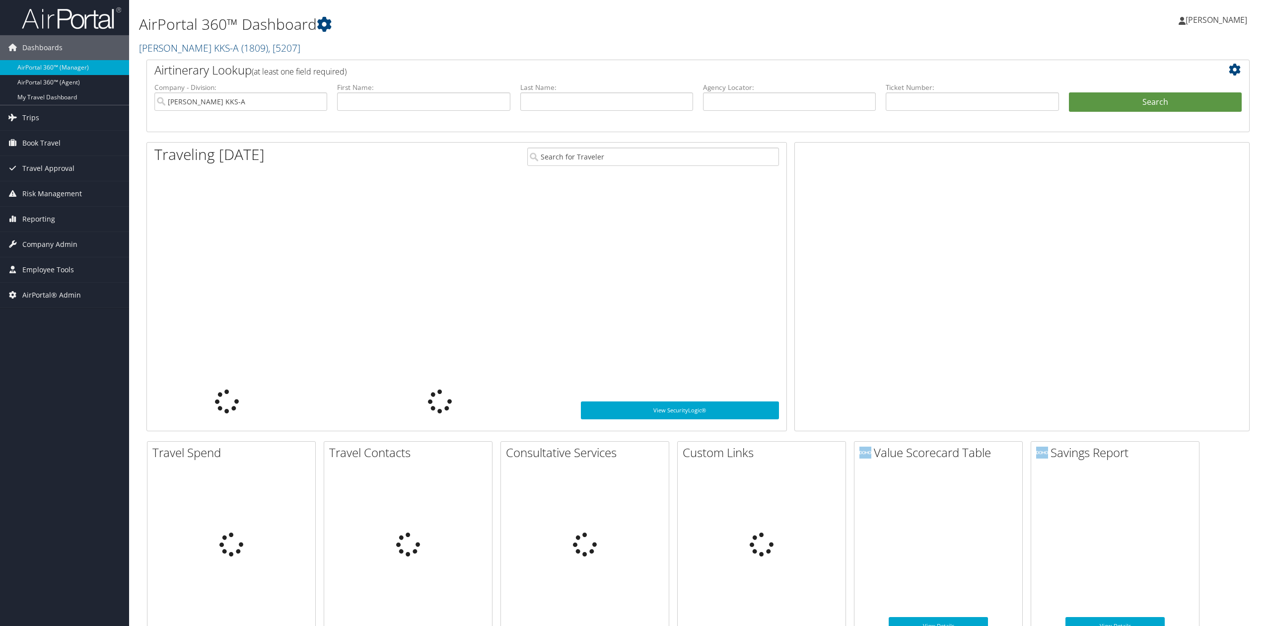 The image size is (1267, 626). What do you see at coordinates (39, 219) in the screenshot?
I see `span: Reporting` at bounding box center [39, 219].